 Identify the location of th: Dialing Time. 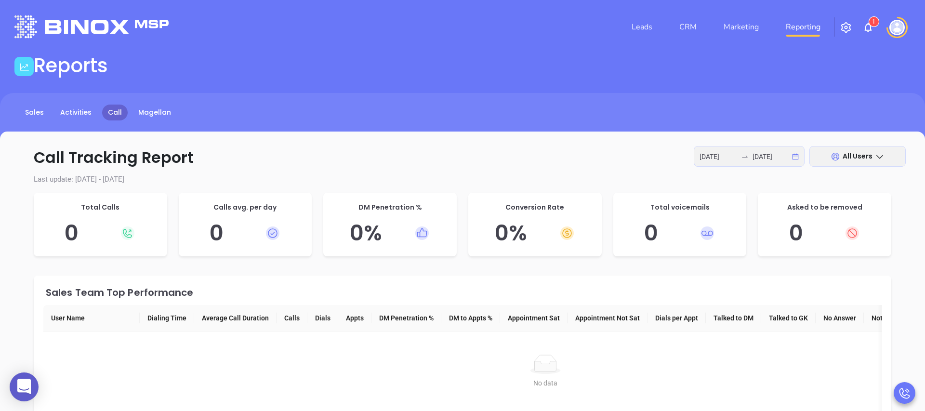
(167, 318).